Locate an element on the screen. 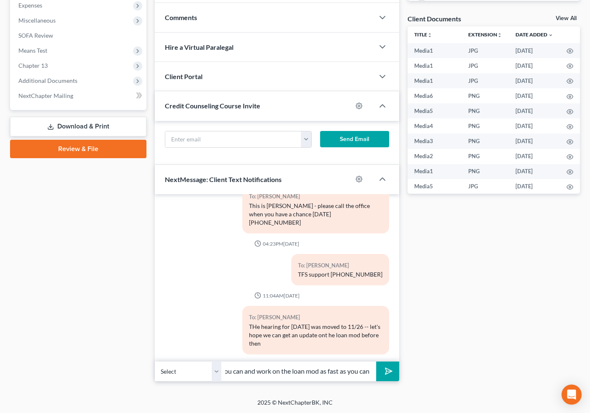 The height and width of the screenshot is (413, 590). a: Date Added expand_more is located at coordinates (534, 34).